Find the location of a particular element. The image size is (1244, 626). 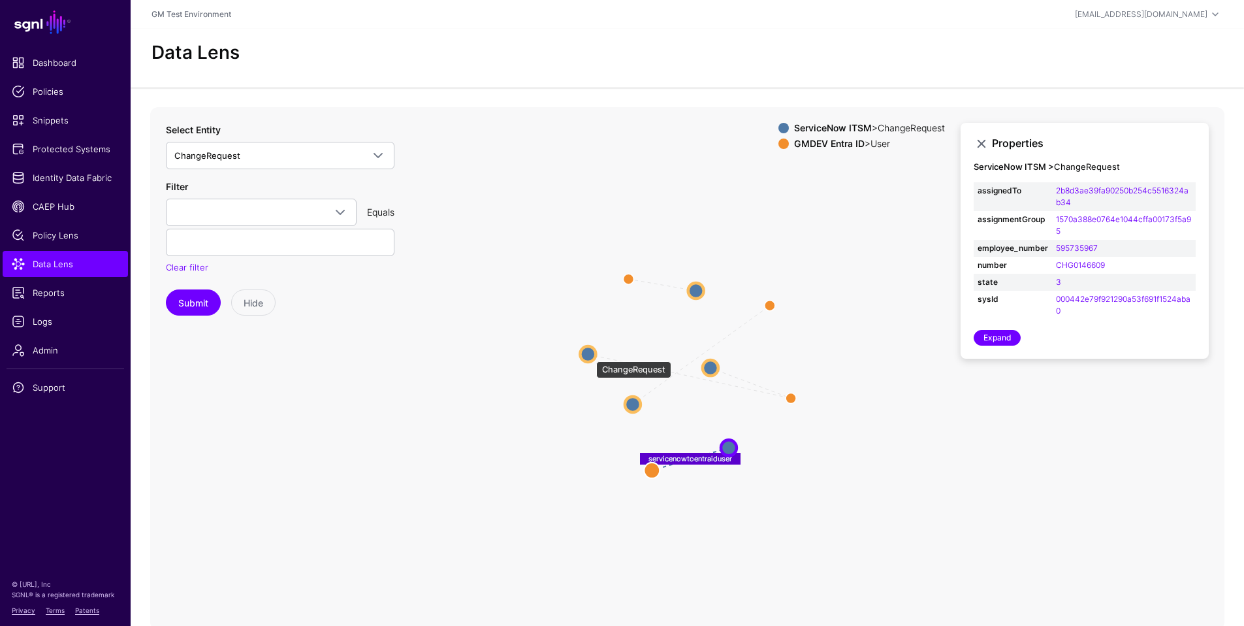

a: Policies is located at coordinates (65, 91).